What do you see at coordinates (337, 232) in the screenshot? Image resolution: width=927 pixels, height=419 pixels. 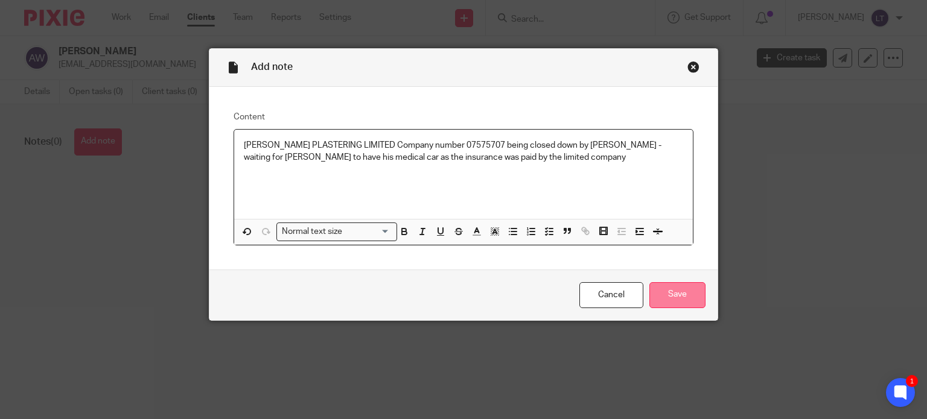 I see `div: Search for option` at bounding box center [337, 232].